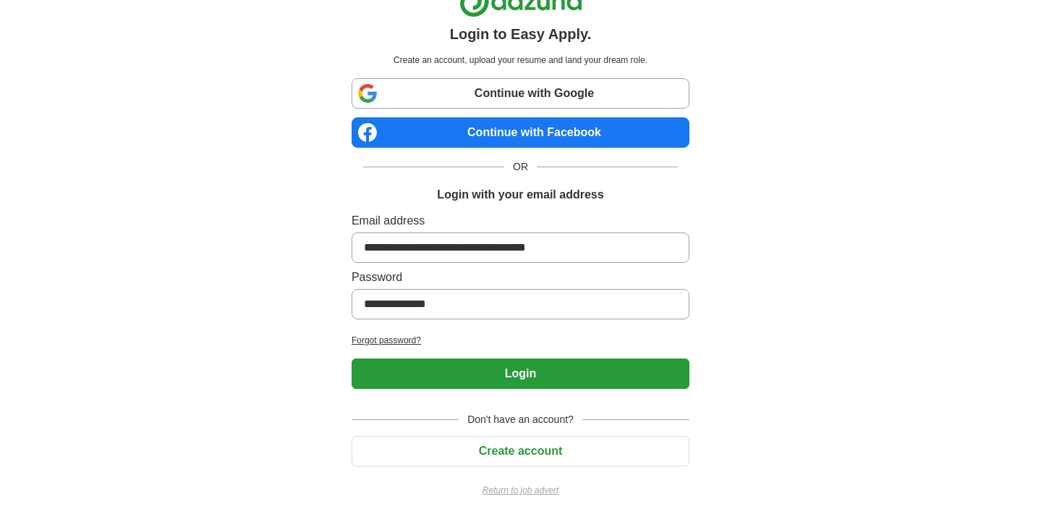 This screenshot has width=1041, height=520. What do you see at coordinates (520, 490) in the screenshot?
I see `p: Return to job advert` at bounding box center [520, 490].